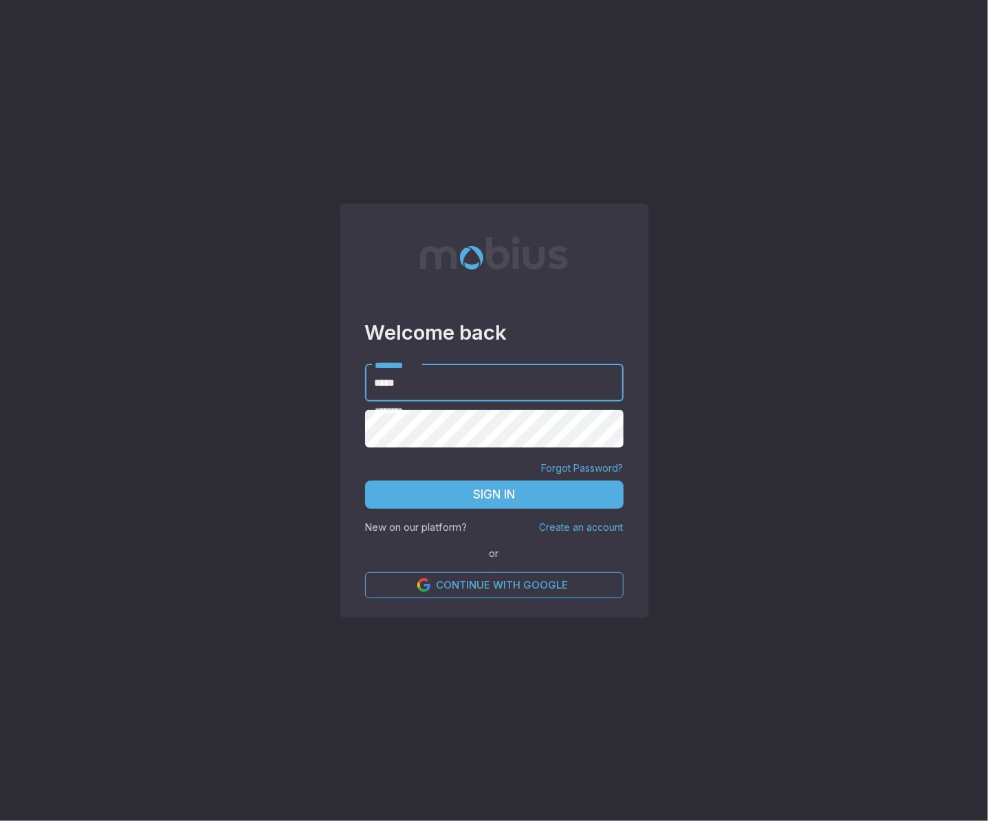 The height and width of the screenshot is (821, 988). What do you see at coordinates (416, 527) in the screenshot?
I see `p: New on our platform?` at bounding box center [416, 527].